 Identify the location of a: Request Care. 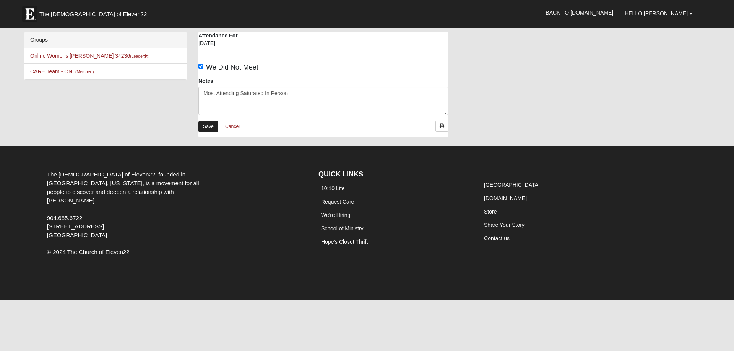
(338, 202).